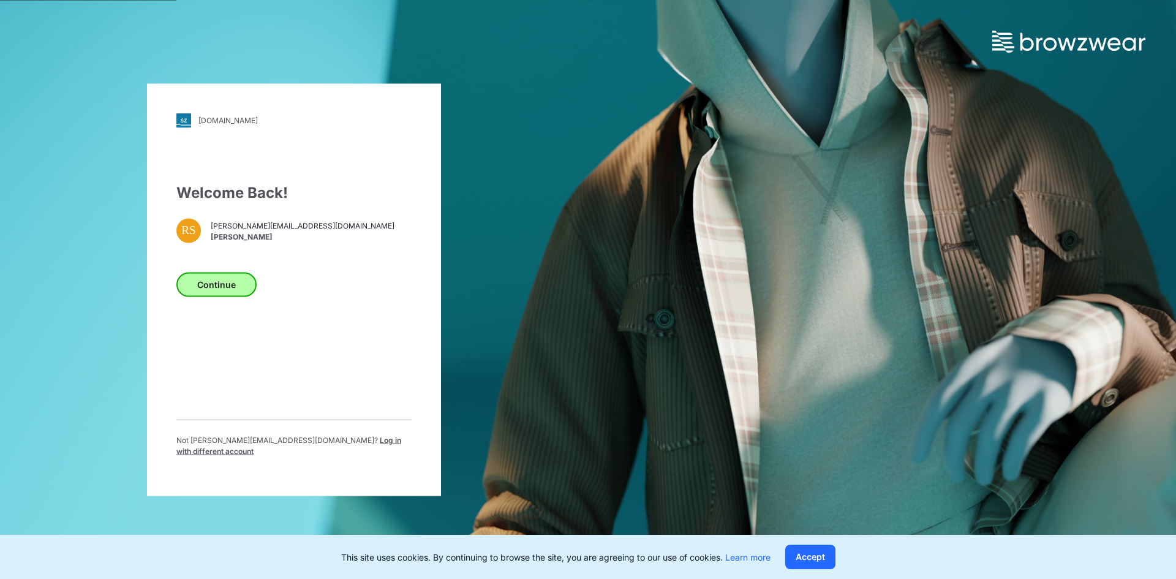  I want to click on button: Accept, so click(810, 557).